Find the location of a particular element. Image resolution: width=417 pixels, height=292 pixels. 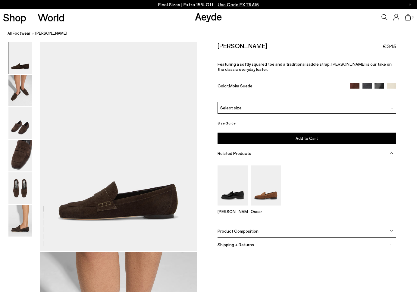

a: Aeyde is located at coordinates (208, 16).